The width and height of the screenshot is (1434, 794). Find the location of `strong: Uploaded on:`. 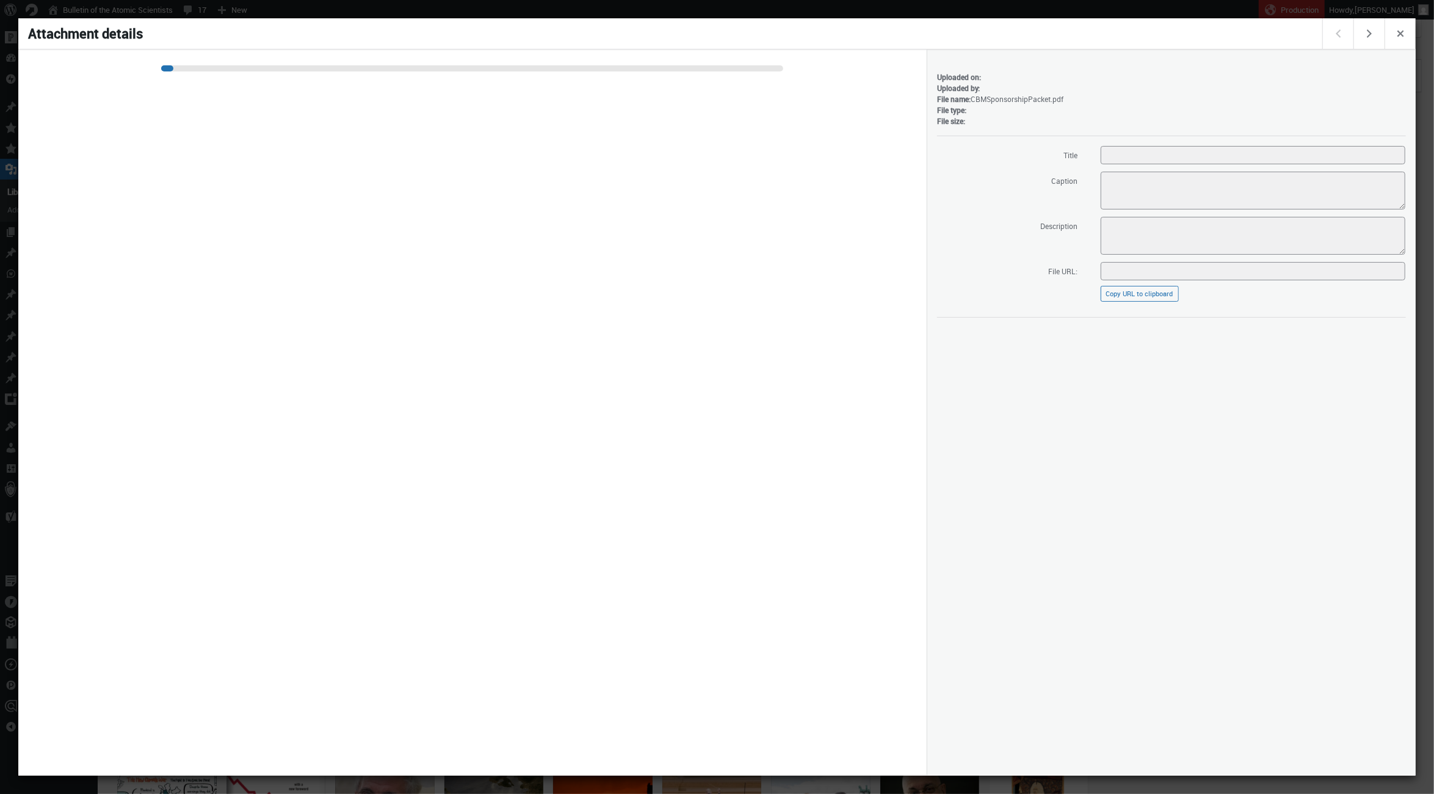

strong: Uploaded on: is located at coordinates (959, 77).